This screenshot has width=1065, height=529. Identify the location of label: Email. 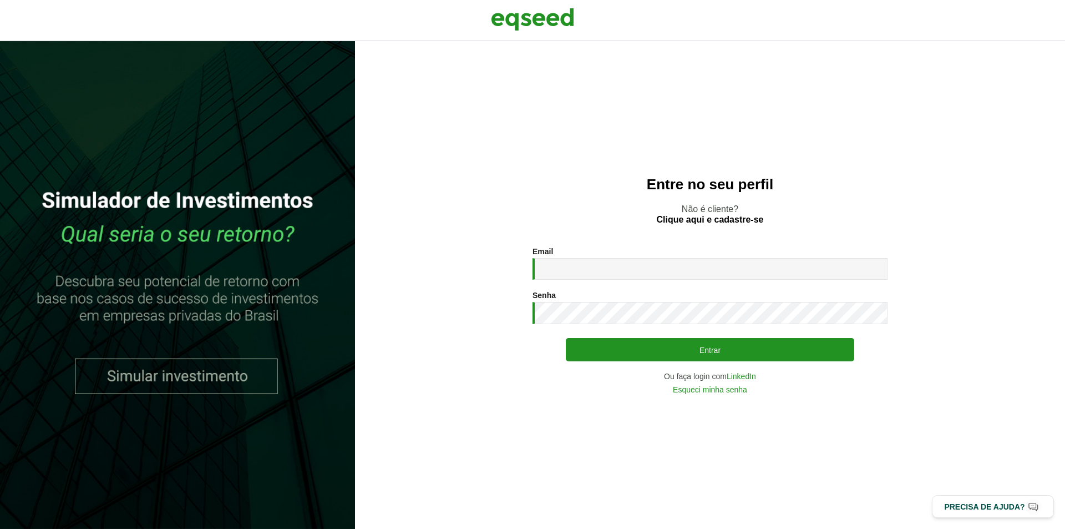
(543, 251).